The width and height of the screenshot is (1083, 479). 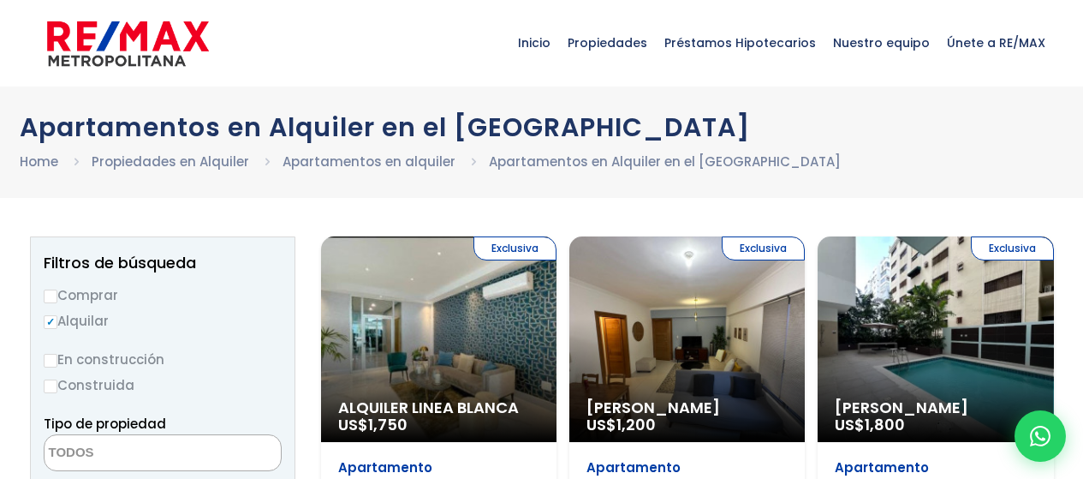 I want to click on a: Propiedades en Alquiler, so click(x=170, y=161).